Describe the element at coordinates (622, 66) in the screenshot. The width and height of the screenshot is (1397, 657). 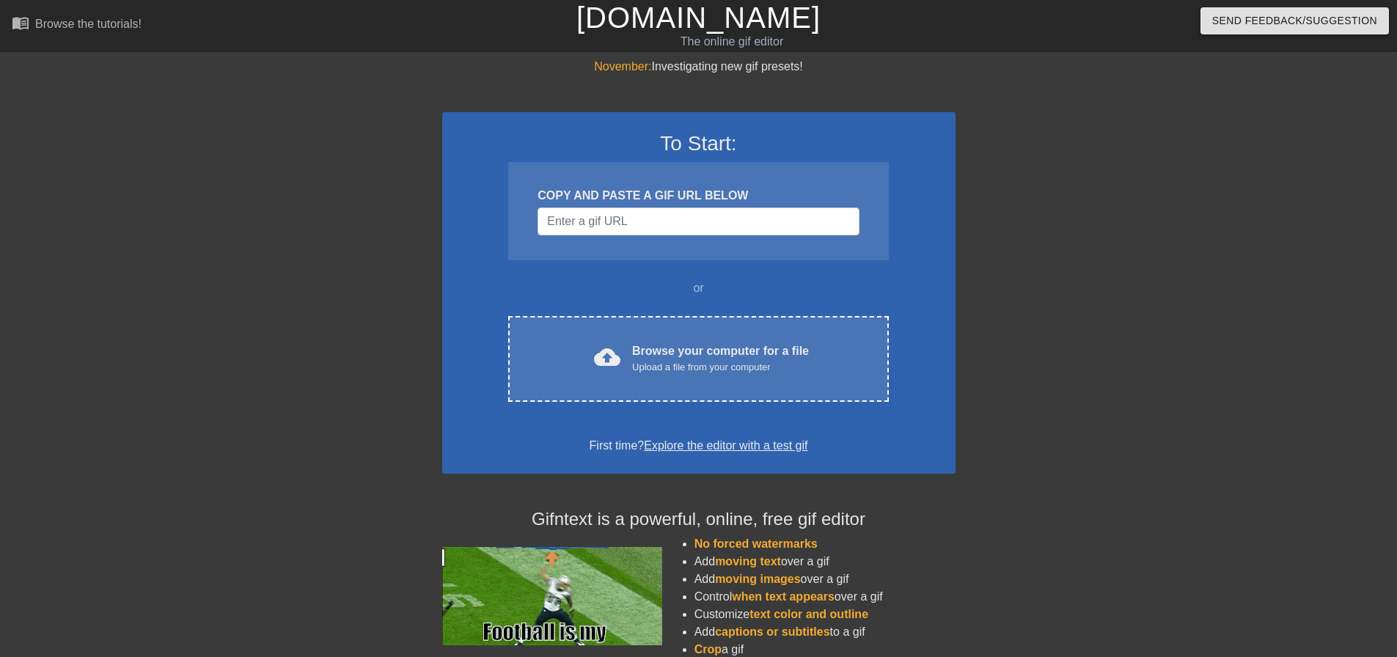
I see `span: November:` at that location.